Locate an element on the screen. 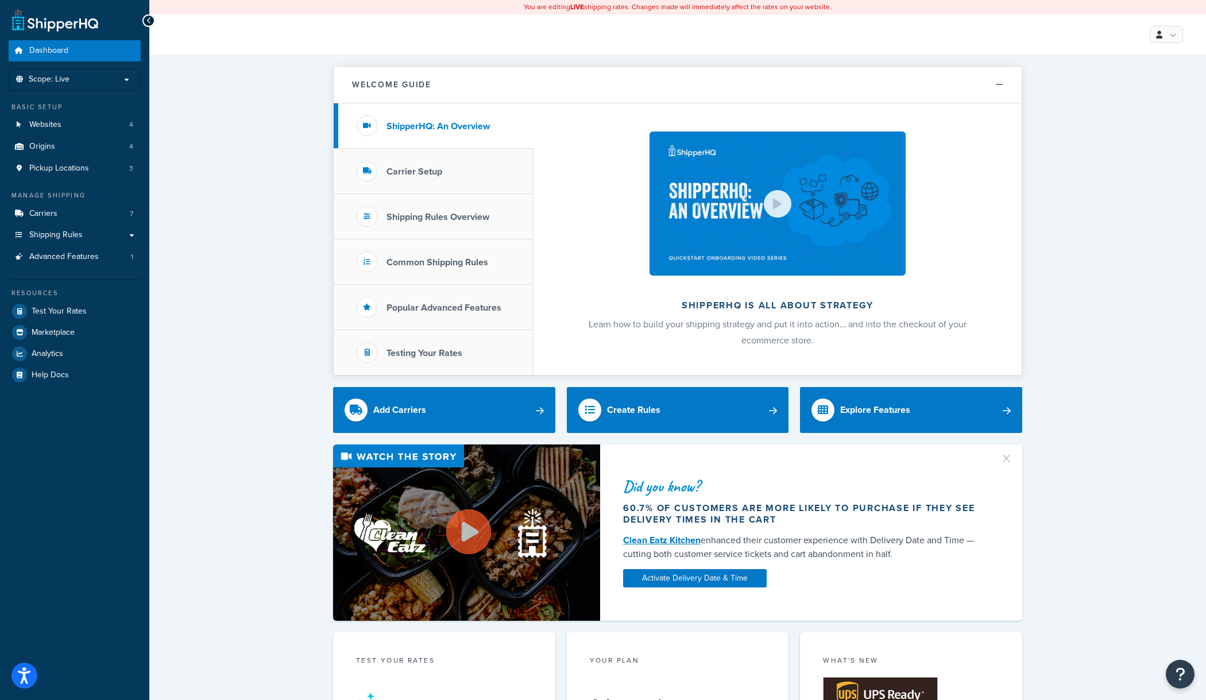 This screenshot has width=1206, height=700. div: Your Plan is located at coordinates (678, 662).